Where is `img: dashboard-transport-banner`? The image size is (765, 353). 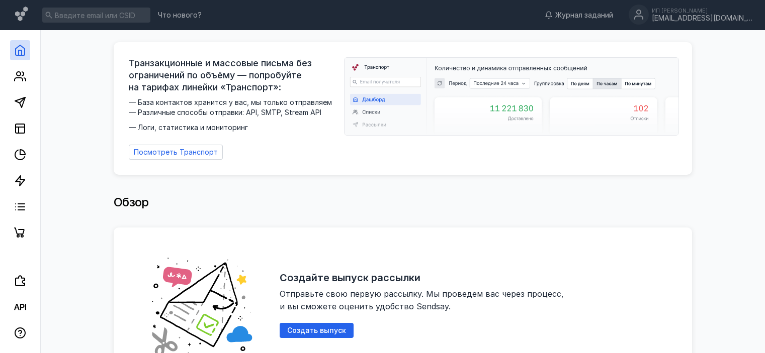
img: dashboard-transport-banner is located at coordinates (511, 97).